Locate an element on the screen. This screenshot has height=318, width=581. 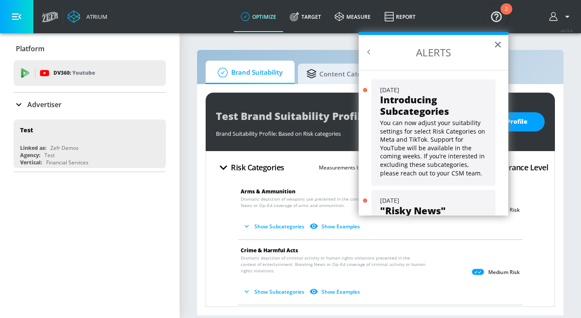
div: Atrium is located at coordinates (95, 17).